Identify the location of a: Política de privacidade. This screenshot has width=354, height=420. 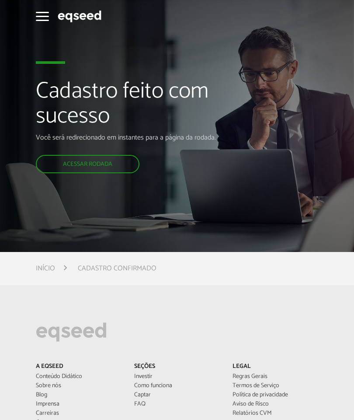
(275, 395).